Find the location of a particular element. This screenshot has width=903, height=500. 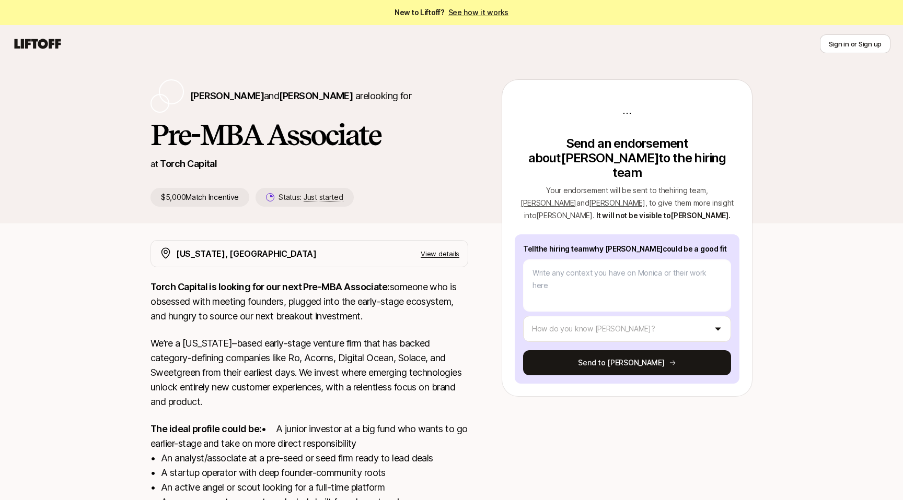

p: Status: is located at coordinates (310, 197).